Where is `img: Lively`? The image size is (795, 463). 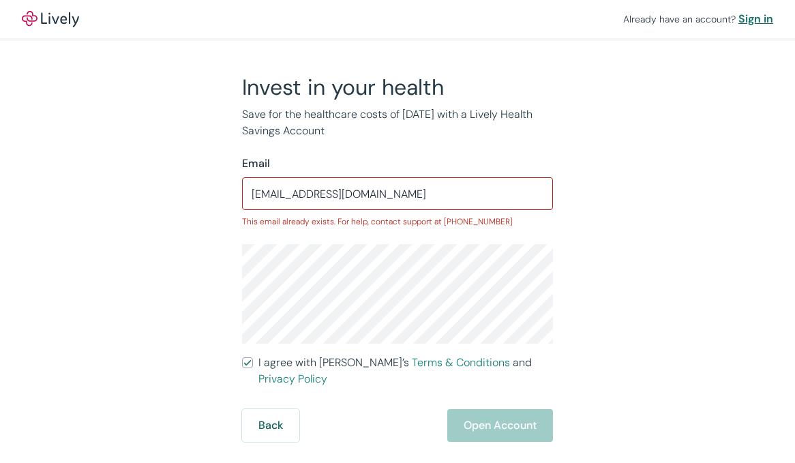 img: Lively is located at coordinates (50, 19).